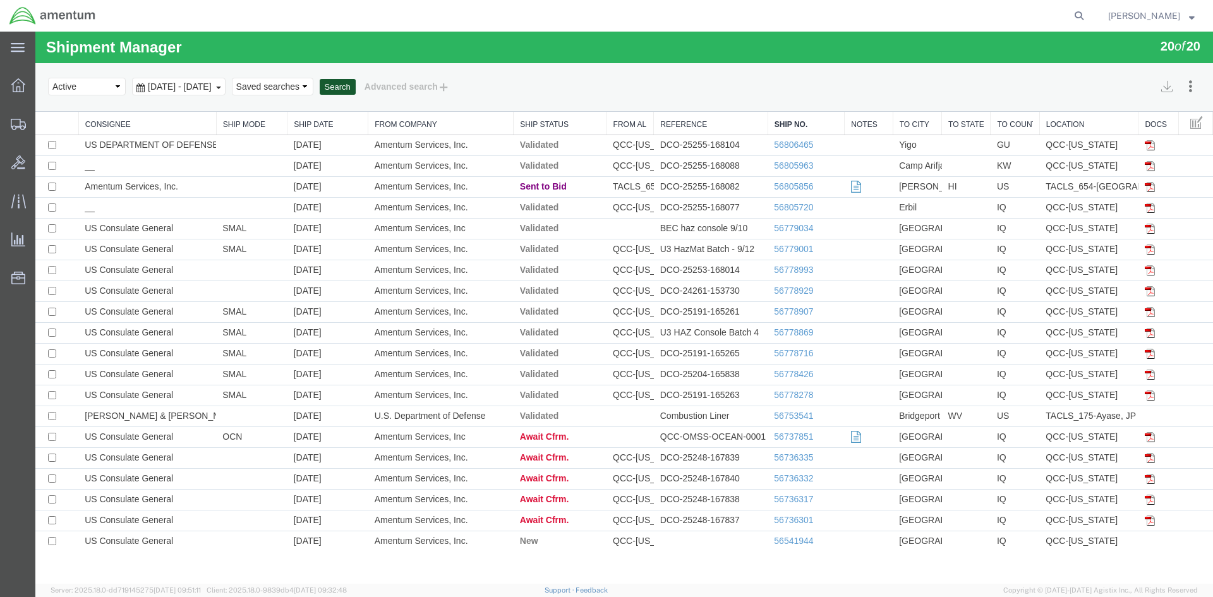  I want to click on a: Notes, so click(832, 93).